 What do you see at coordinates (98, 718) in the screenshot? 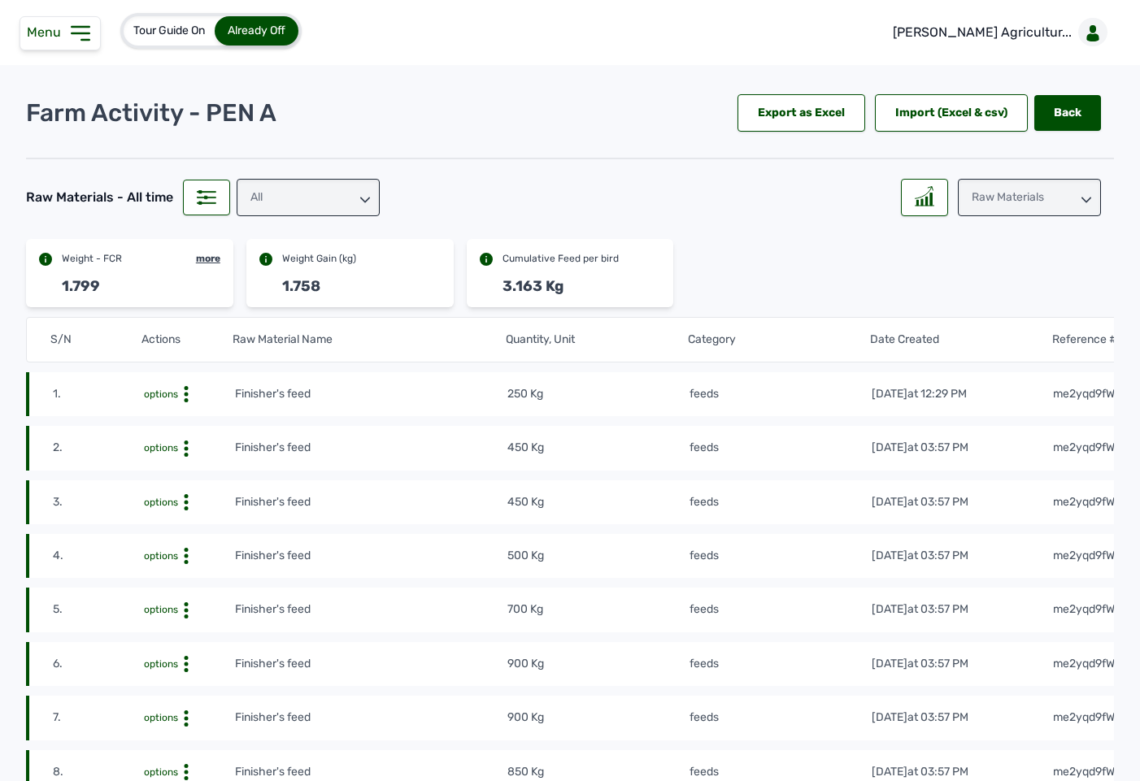
I see `td: 7.` at bounding box center [98, 718].